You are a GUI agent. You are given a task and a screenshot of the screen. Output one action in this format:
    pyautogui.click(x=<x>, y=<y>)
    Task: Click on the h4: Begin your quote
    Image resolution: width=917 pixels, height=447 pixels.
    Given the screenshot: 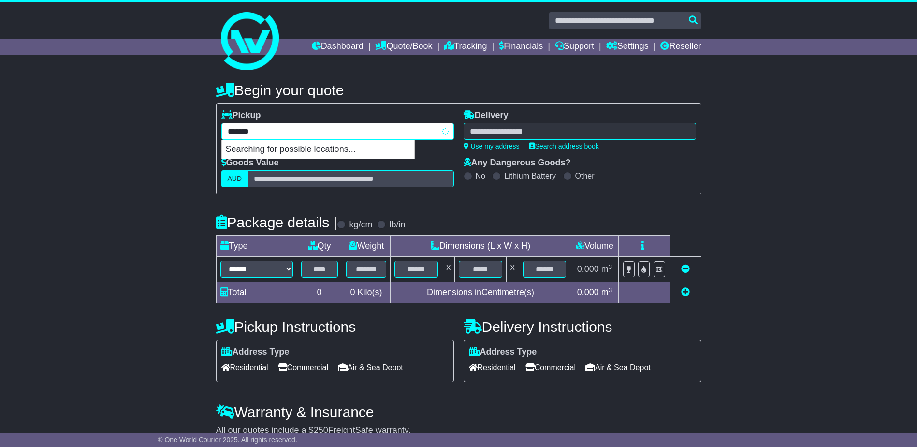 What is the action you would take?
    pyautogui.click(x=459, y=90)
    